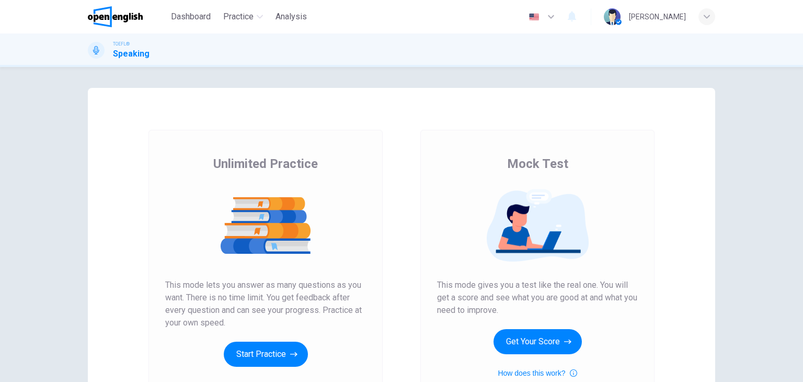 The width and height of the screenshot is (803, 382). I want to click on span: This mode gives you a test like the real one. You will get a score and see what you are good at a..., so click(538, 298).